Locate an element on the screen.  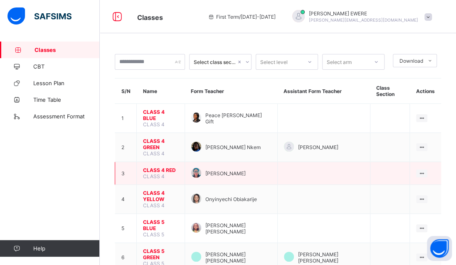
th: S/N is located at coordinates (126, 91).